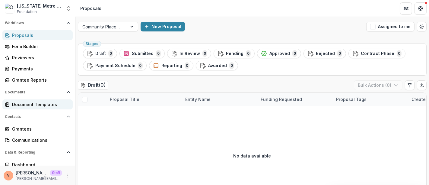  I want to click on a: Payments, so click(37, 68).